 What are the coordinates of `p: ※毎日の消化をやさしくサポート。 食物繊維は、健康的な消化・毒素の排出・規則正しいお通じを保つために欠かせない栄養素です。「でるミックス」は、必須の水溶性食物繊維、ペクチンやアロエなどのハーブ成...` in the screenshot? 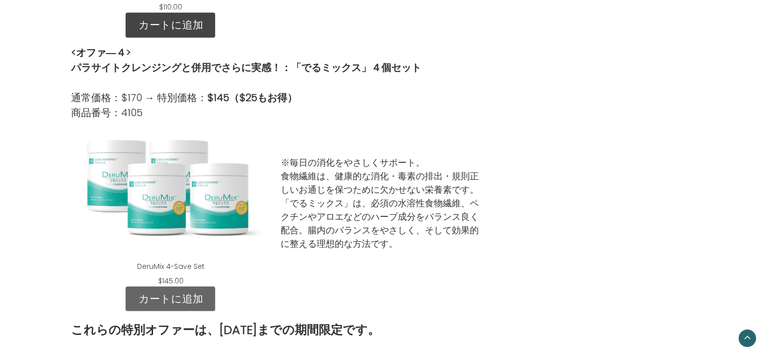 It's located at (380, 203).